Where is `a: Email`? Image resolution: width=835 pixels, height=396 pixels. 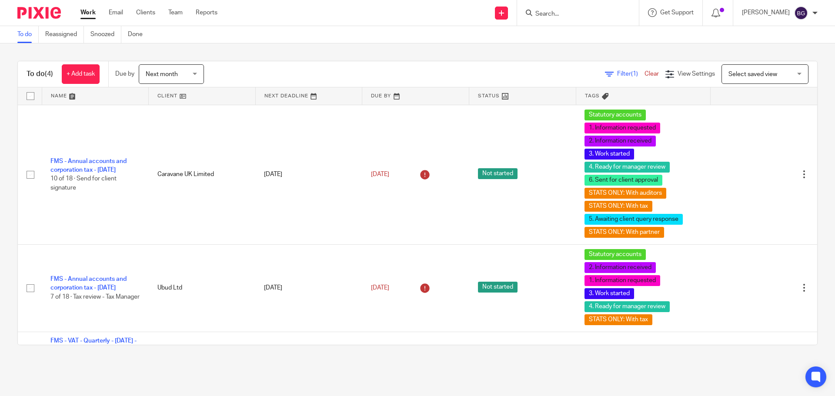 a: Email is located at coordinates (116, 13).